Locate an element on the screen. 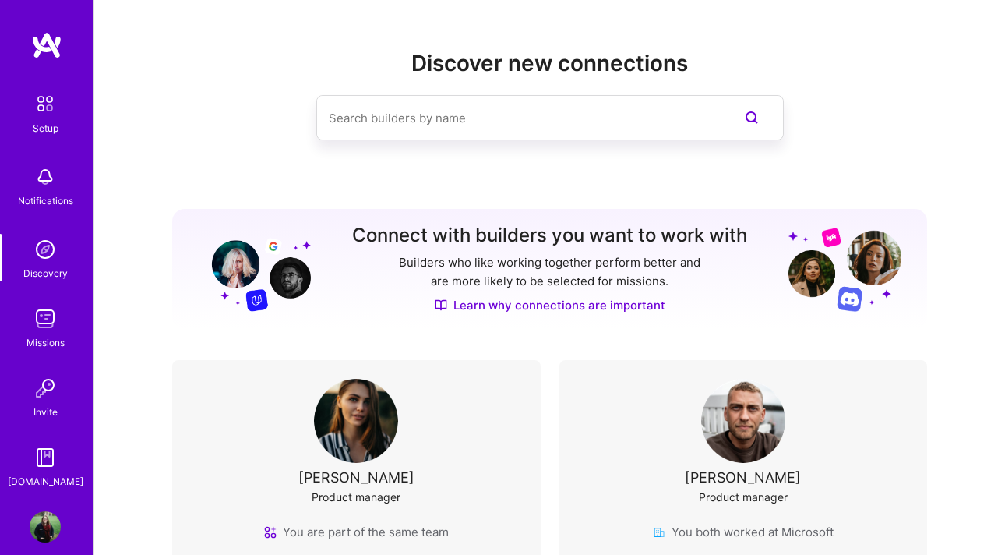 Image resolution: width=1005 pixels, height=555 pixels. h3: Connect with builders you want to work with is located at coordinates (549, 235).